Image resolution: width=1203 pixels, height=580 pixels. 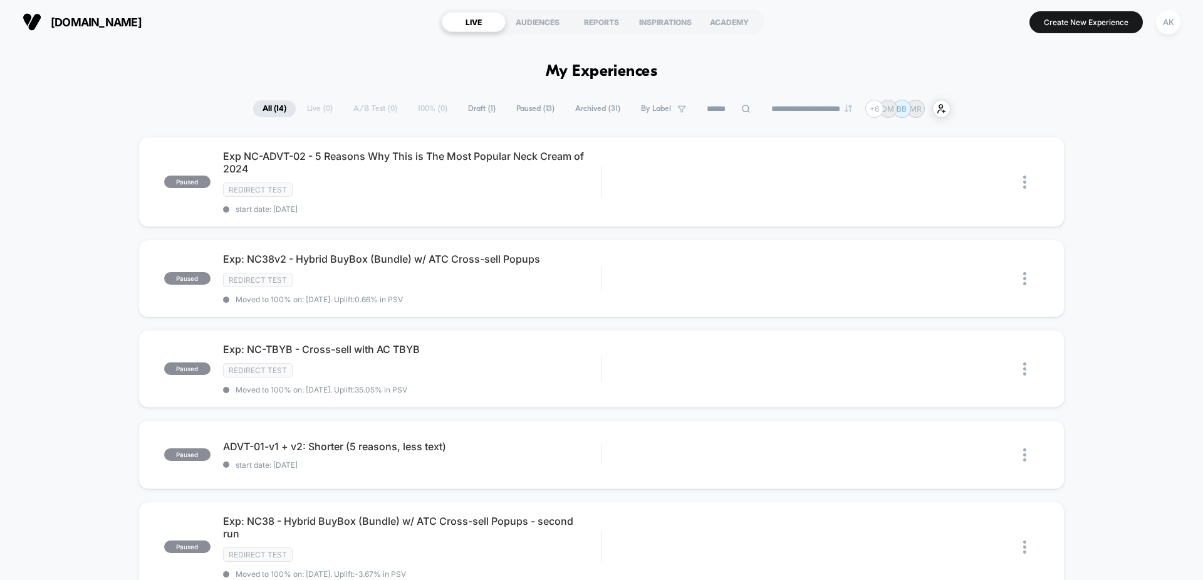 What do you see at coordinates (601, 71) in the screenshot?
I see `h1: My Experiences` at bounding box center [601, 71].